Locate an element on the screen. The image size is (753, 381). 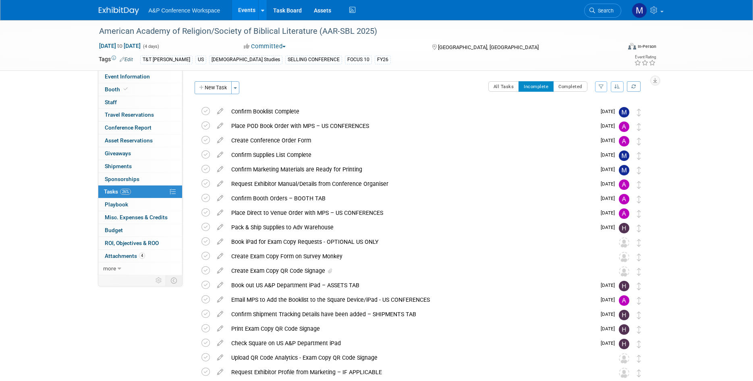
span: Budget is located at coordinates (114, 230).